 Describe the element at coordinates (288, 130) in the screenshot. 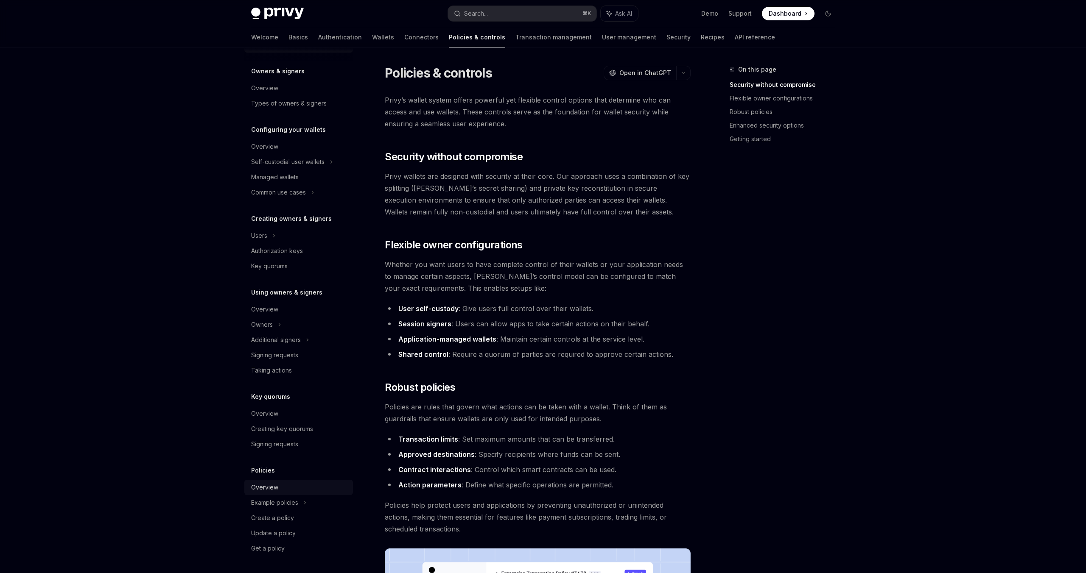

I see `h5: Configuring your wallets` at that location.